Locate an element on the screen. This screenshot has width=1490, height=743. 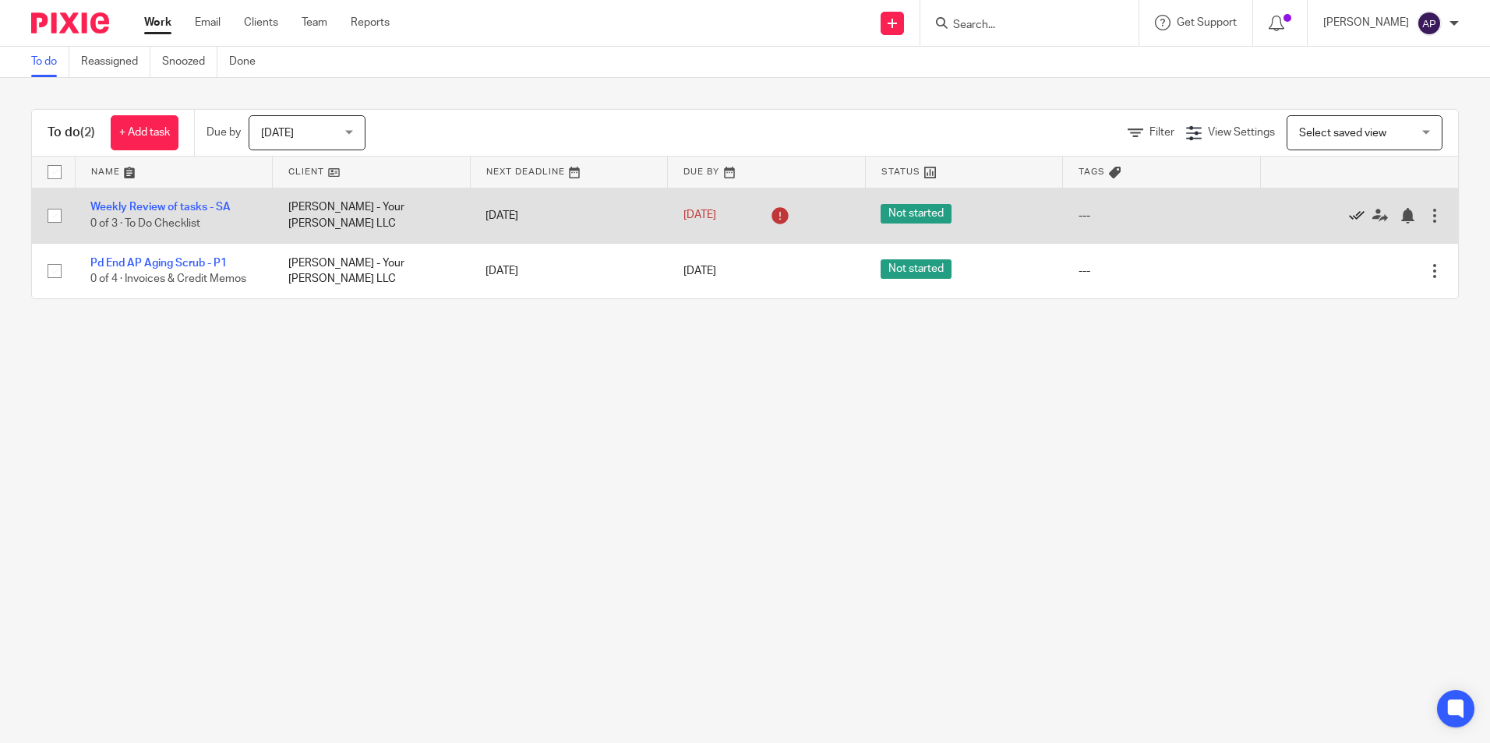
a: Team is located at coordinates (314, 23).